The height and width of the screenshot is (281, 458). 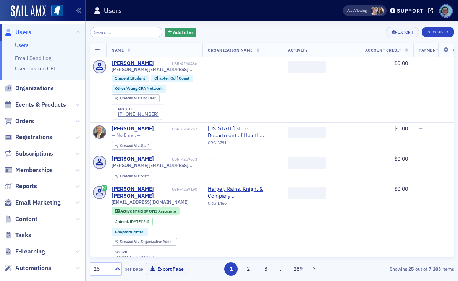 I want to click on span: Automations, so click(x=33, y=268).